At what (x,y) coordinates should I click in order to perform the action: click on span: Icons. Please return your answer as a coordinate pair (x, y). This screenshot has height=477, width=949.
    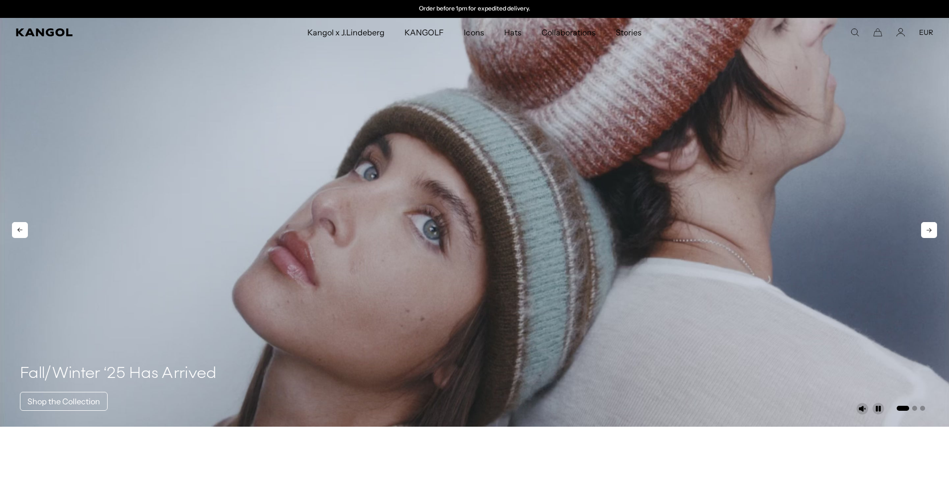
    Looking at the image, I should click on (474, 32).